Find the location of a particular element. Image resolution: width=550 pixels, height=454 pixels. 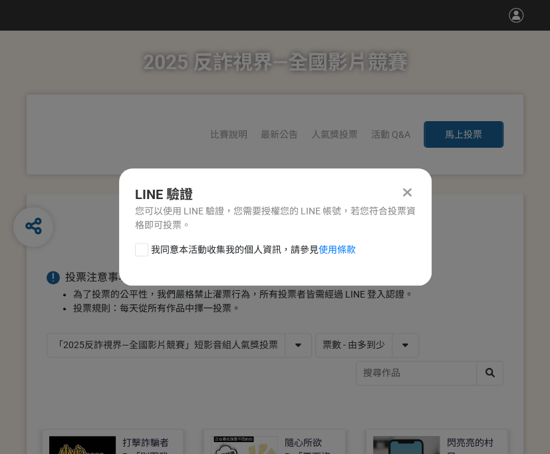

div: 隨心所欲 is located at coordinates (303, 442).